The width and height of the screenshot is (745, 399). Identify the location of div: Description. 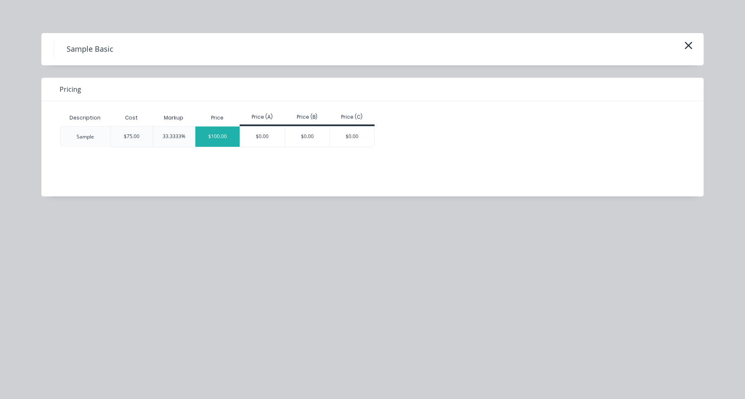
(85, 118).